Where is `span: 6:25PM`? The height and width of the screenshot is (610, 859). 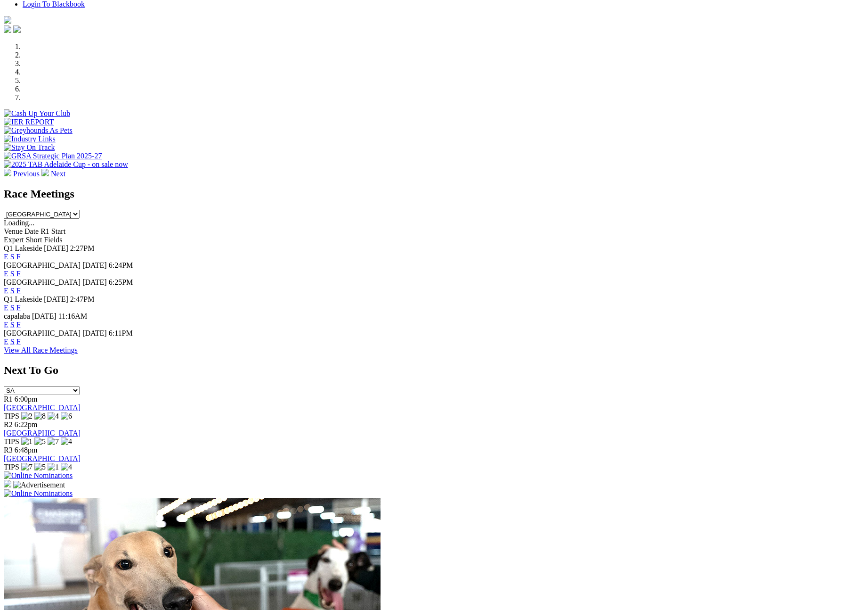 span: 6:25PM is located at coordinates (121, 282).